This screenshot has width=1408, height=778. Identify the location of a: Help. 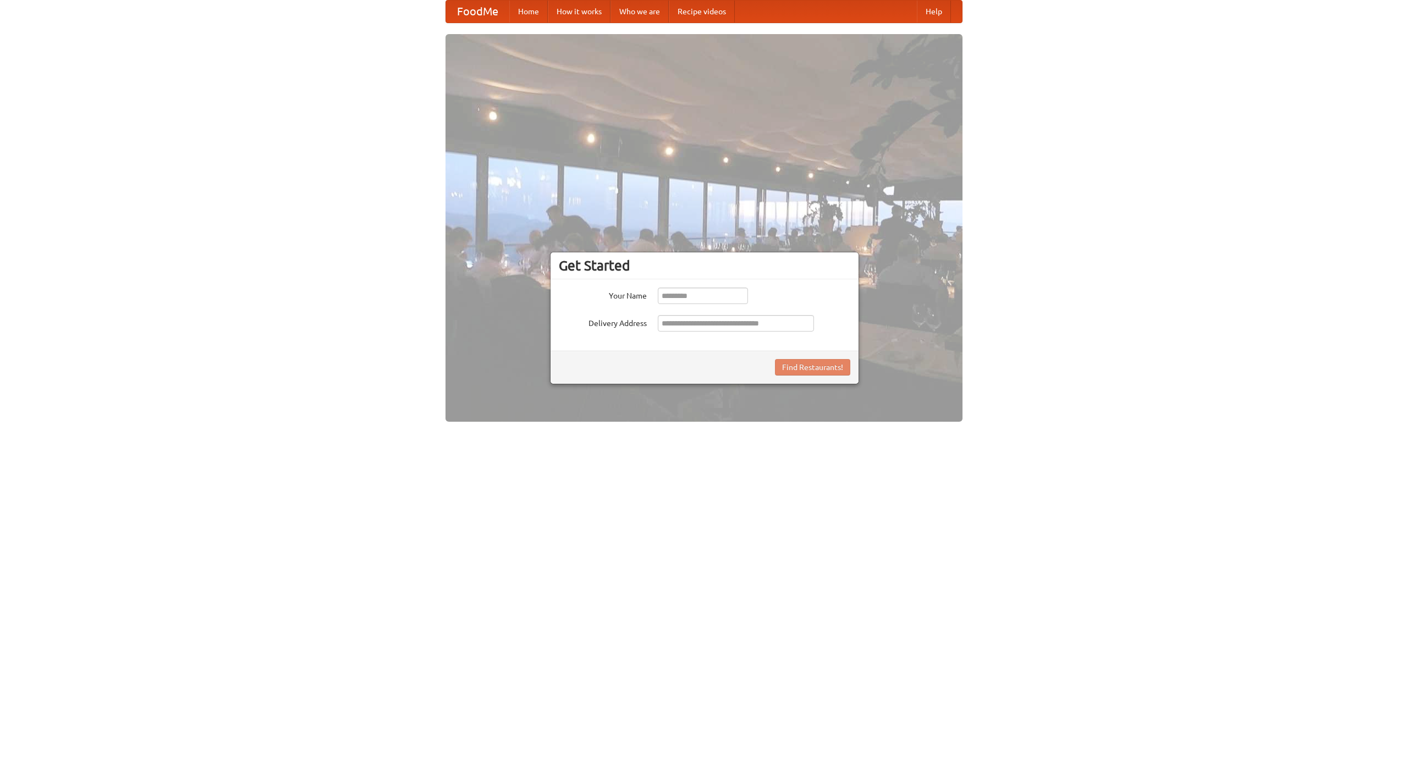
(934, 12).